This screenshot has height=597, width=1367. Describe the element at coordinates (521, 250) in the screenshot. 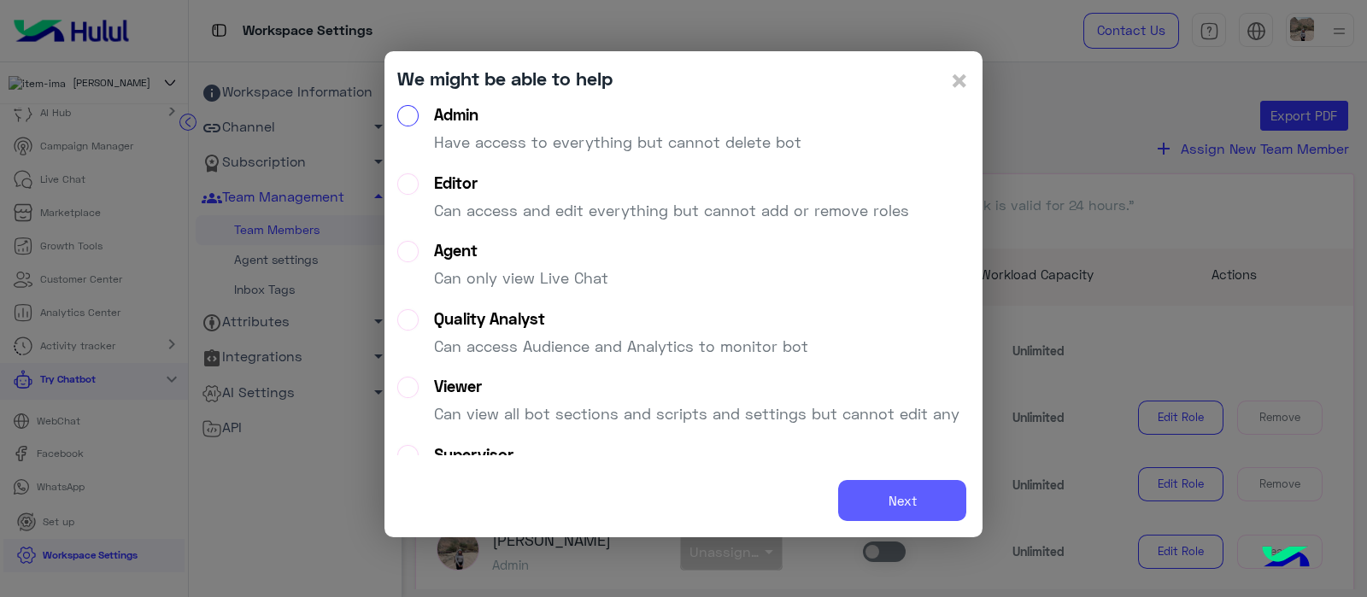

I see `div: Agent` at that location.